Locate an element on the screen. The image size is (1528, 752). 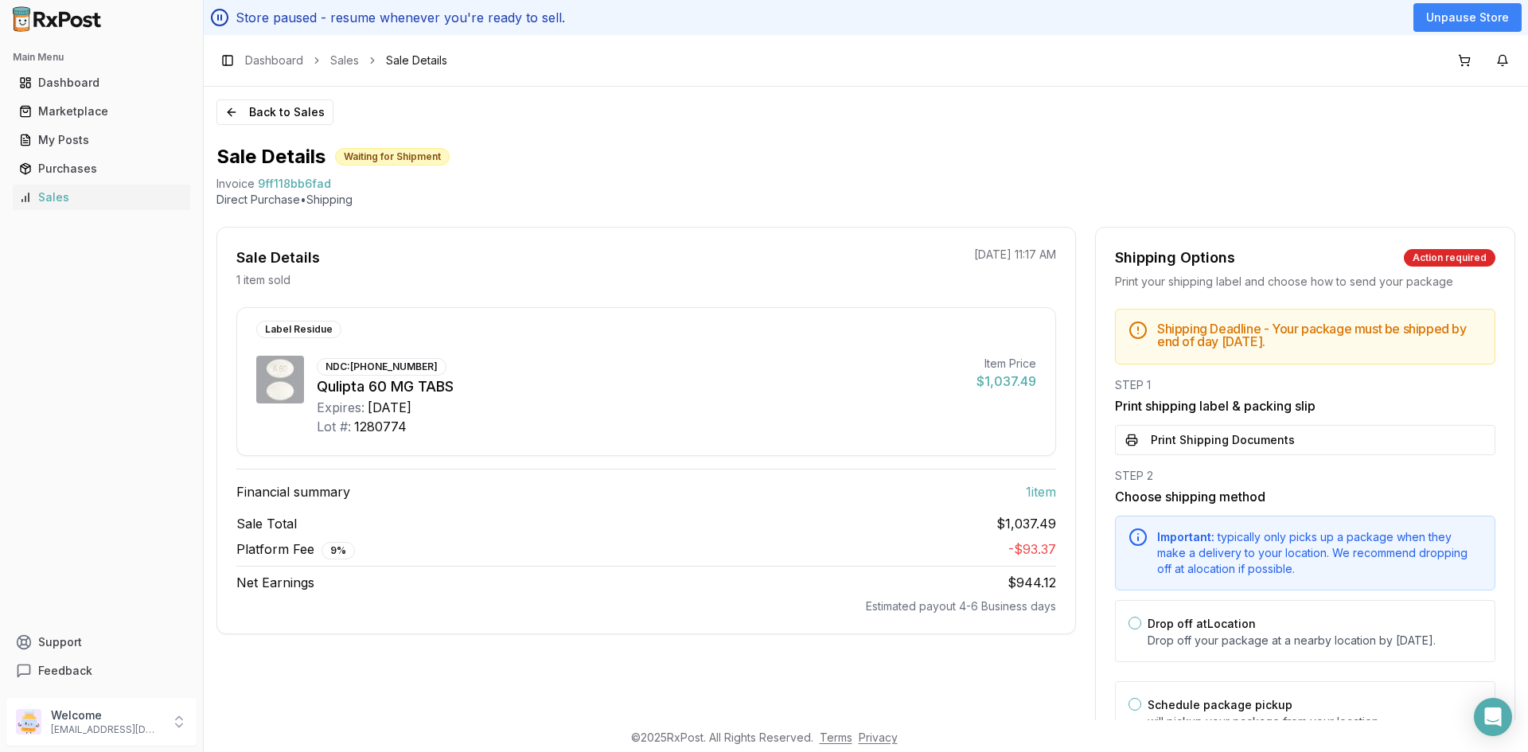
div: My Posts is located at coordinates (101, 140).